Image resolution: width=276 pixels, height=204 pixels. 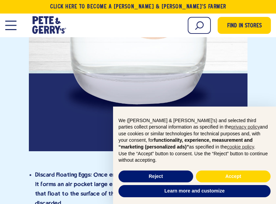 I want to click on button: Accept, so click(x=233, y=177).